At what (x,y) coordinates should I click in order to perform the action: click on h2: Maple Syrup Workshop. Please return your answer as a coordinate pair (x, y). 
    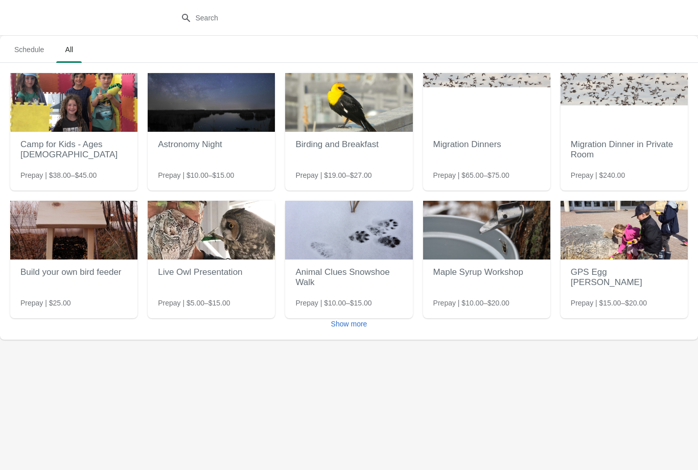
    Looking at the image, I should click on (486, 272).